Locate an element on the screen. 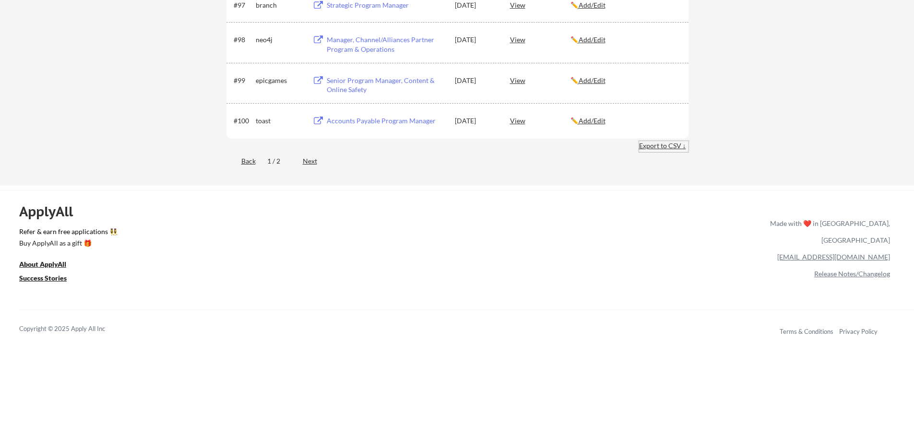 This screenshot has width=914, height=437. a: Refer & earn free applications 👯‍♀️ is located at coordinates (294, 233).